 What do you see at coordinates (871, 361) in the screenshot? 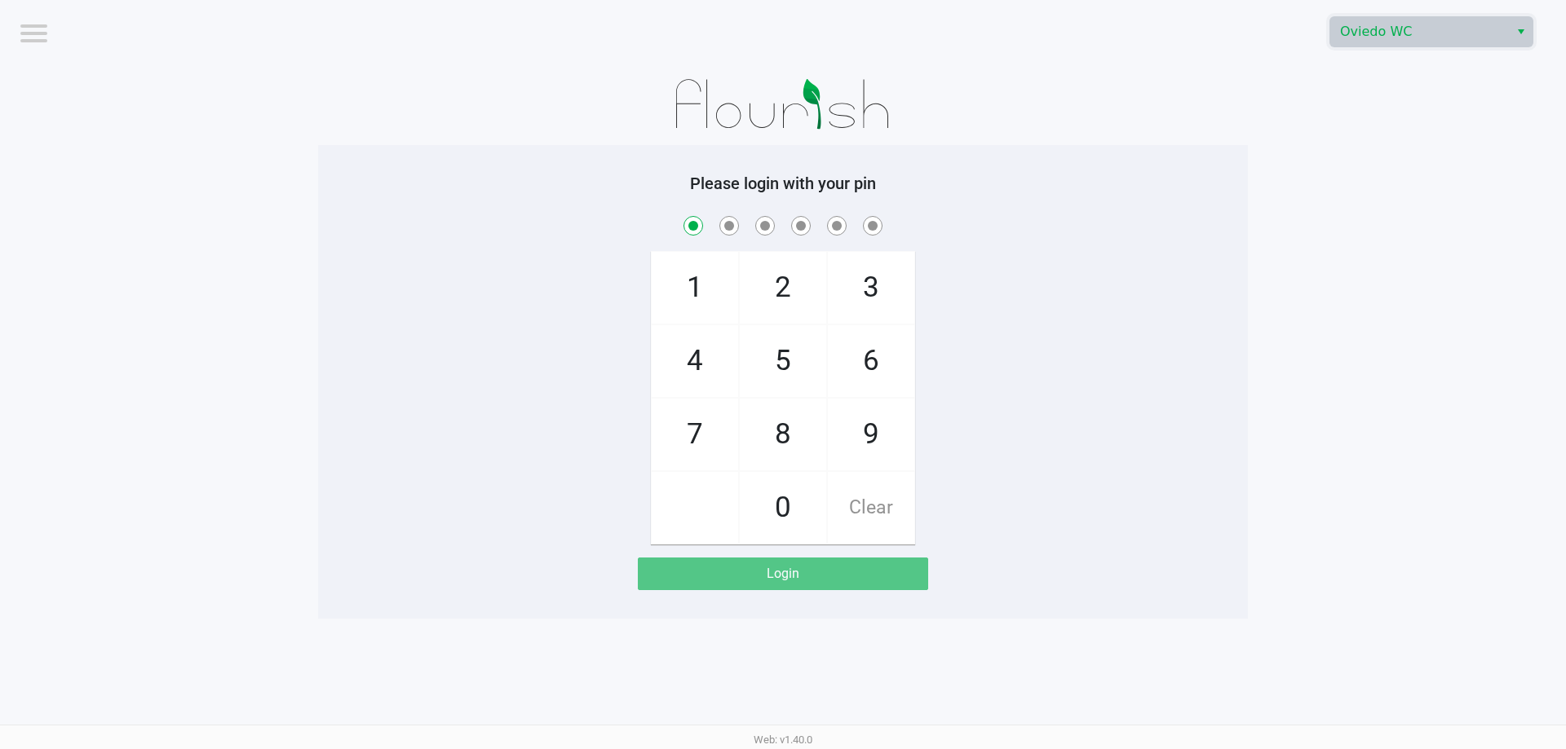
I see `span: 6` at bounding box center [871, 361].